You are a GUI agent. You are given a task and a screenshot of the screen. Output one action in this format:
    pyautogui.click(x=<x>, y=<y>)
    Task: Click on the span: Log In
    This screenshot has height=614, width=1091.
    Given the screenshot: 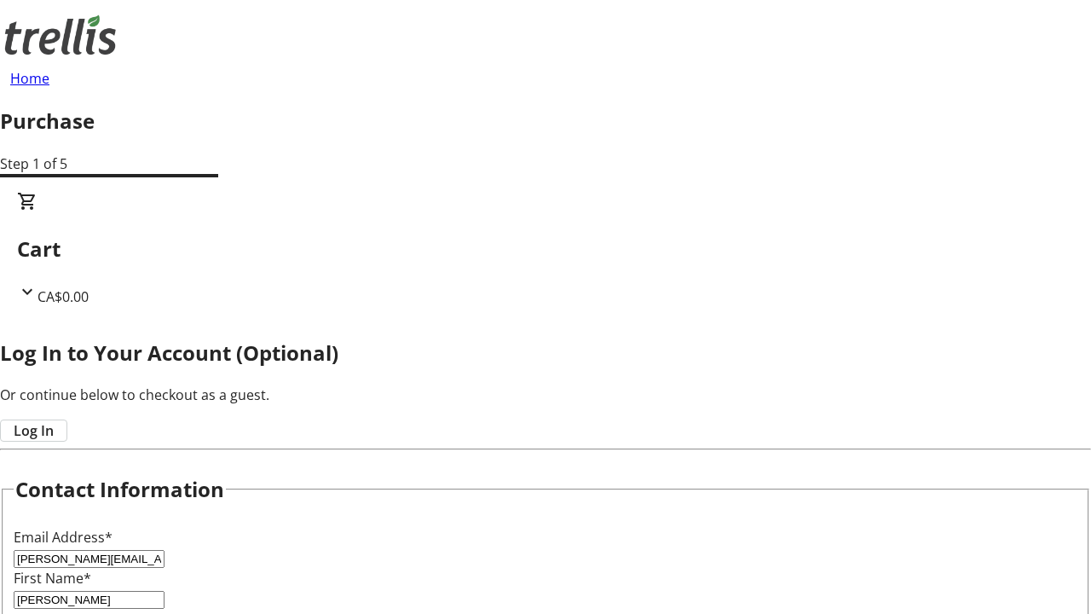 What is the action you would take?
    pyautogui.click(x=33, y=431)
    